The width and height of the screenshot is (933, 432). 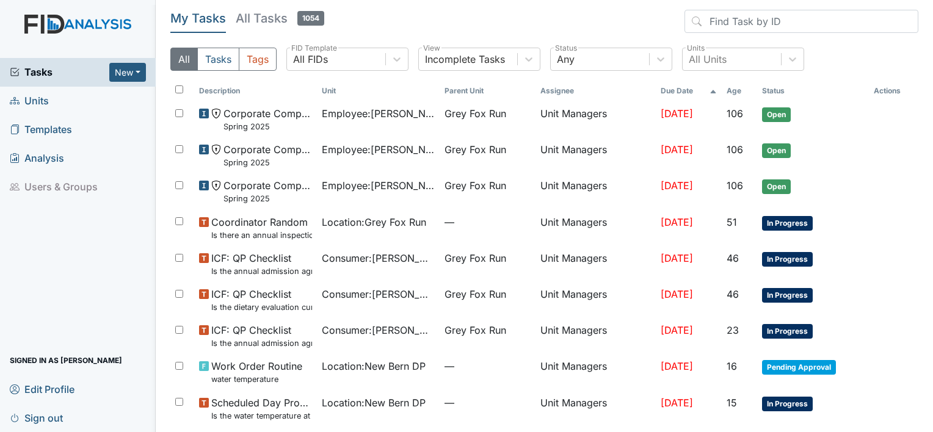 I want to click on span: Sign out, so click(x=36, y=418).